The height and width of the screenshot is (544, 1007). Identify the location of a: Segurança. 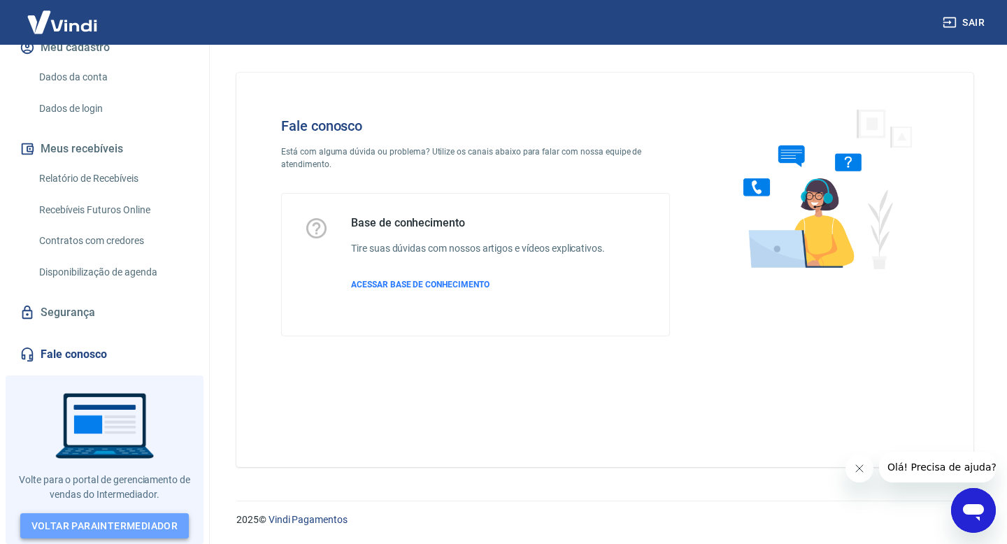
(104, 313).